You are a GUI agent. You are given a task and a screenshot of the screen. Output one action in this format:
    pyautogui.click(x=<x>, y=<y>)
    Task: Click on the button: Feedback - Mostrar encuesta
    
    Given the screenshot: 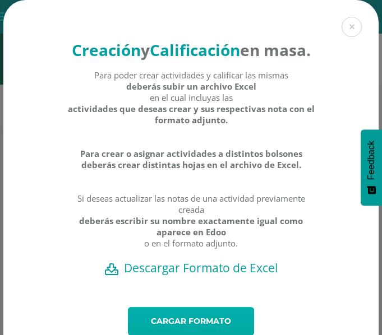 What is the action you would take?
    pyautogui.click(x=371, y=168)
    